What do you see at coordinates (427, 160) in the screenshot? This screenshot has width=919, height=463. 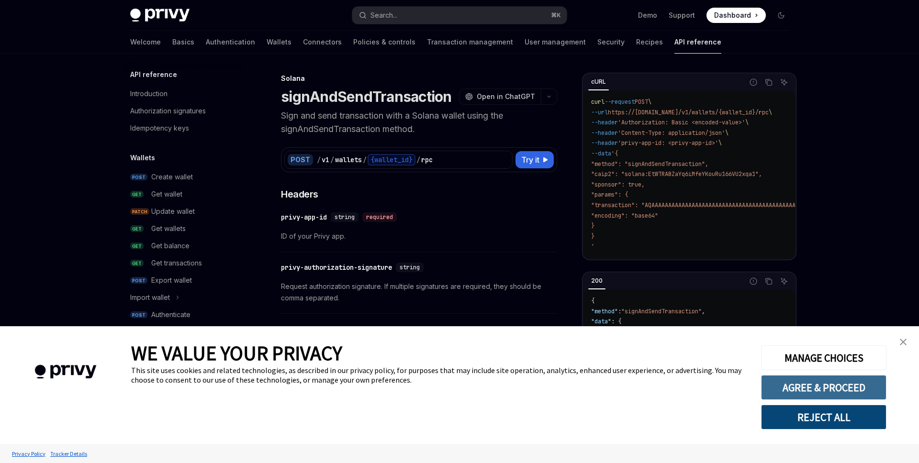 I see `div: rpc` at bounding box center [427, 160].